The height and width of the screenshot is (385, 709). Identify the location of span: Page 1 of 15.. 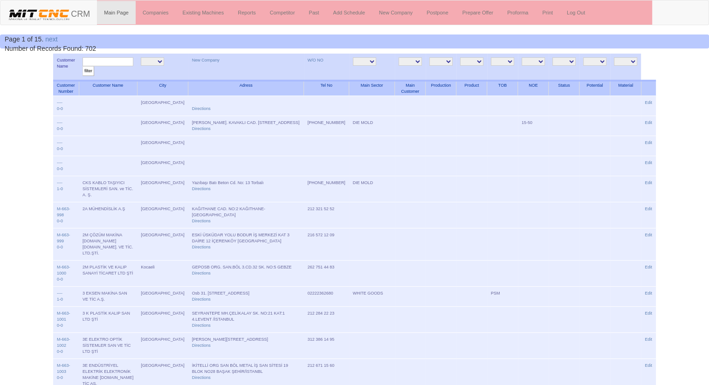
(24, 39).